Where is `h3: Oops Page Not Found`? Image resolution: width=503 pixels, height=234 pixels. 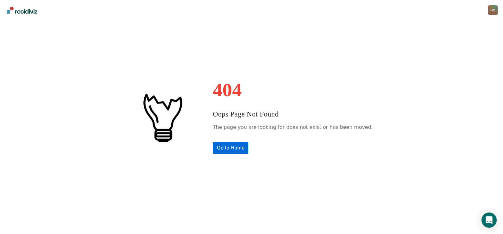 h3: Oops Page Not Found is located at coordinates (292, 114).